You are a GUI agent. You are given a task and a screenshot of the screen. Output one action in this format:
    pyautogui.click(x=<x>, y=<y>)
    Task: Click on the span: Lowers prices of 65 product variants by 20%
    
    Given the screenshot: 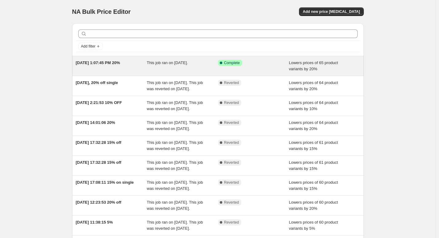 What is the action you would take?
    pyautogui.click(x=313, y=66)
    